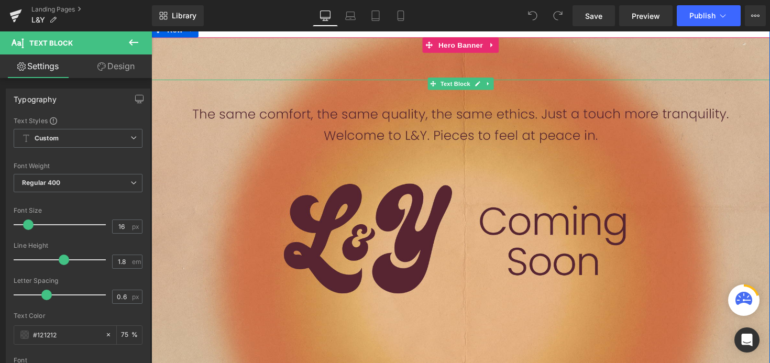 This screenshot has width=770, height=363. Describe the element at coordinates (41, 182) in the screenshot. I see `b: Regular 400` at that location.